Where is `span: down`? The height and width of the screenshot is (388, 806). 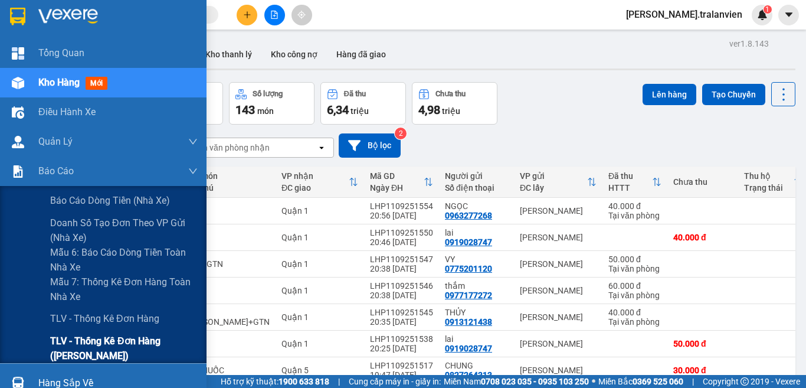 span: down is located at coordinates (193, 142).